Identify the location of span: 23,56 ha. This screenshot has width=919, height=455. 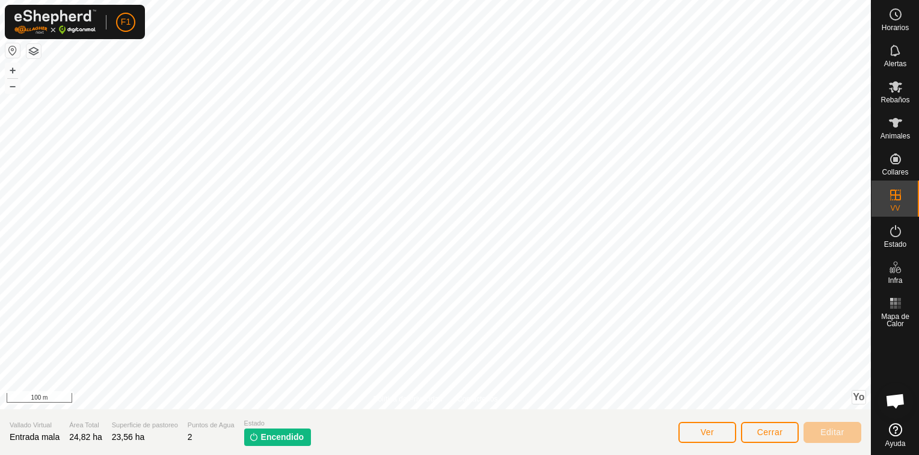
(128, 436).